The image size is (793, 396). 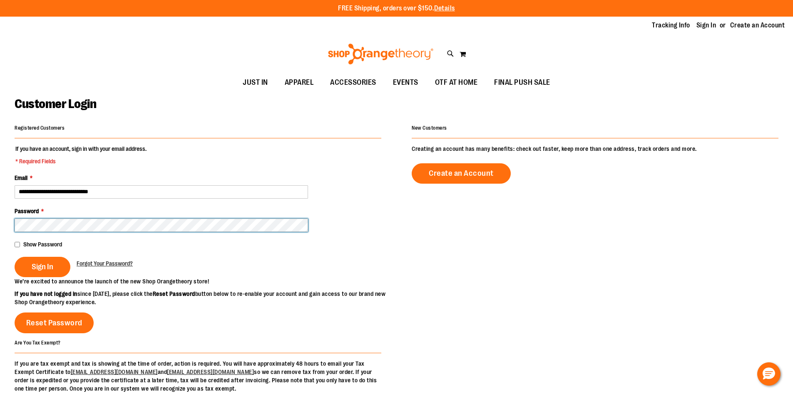 What do you see at coordinates (456, 82) in the screenshot?
I see `span: OTF AT HOME` at bounding box center [456, 82].